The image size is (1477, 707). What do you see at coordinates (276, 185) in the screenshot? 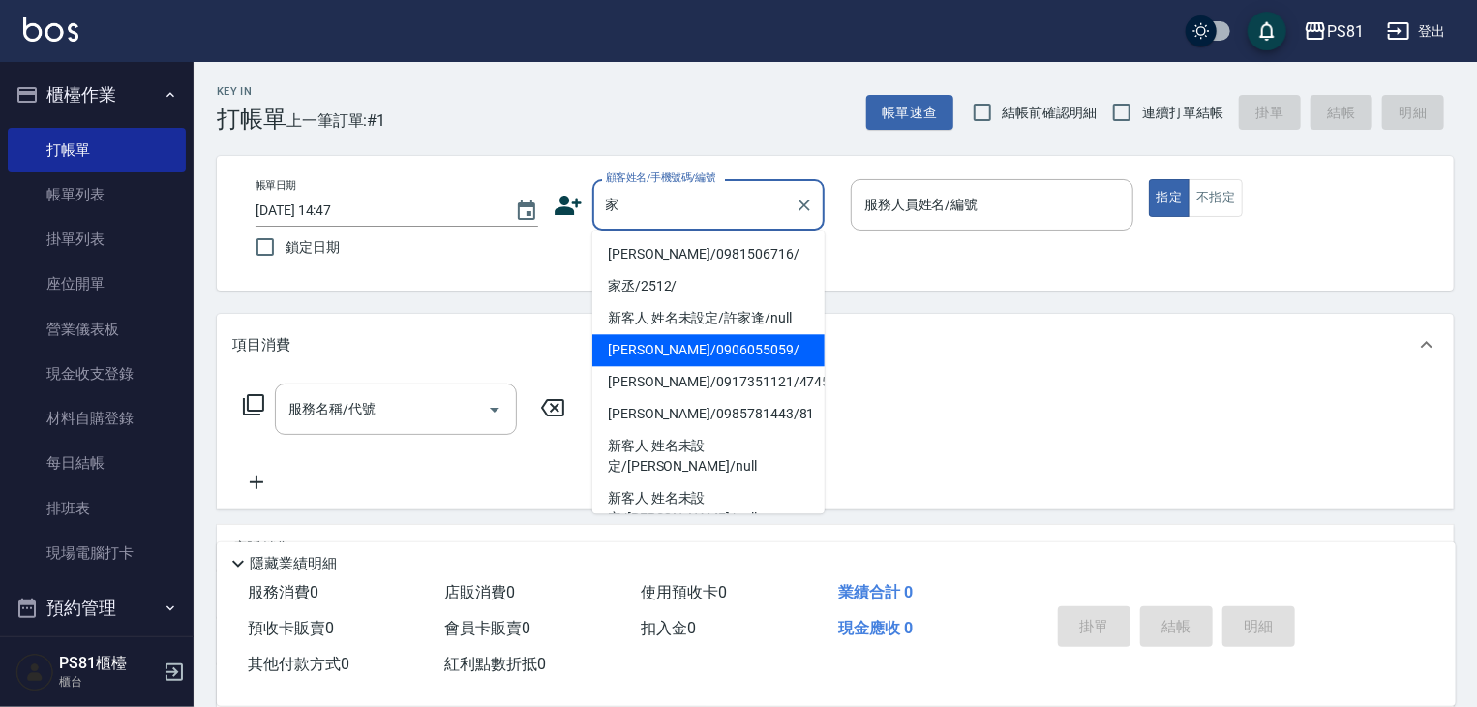
I see `label: 帳單日期` at bounding box center [276, 185].